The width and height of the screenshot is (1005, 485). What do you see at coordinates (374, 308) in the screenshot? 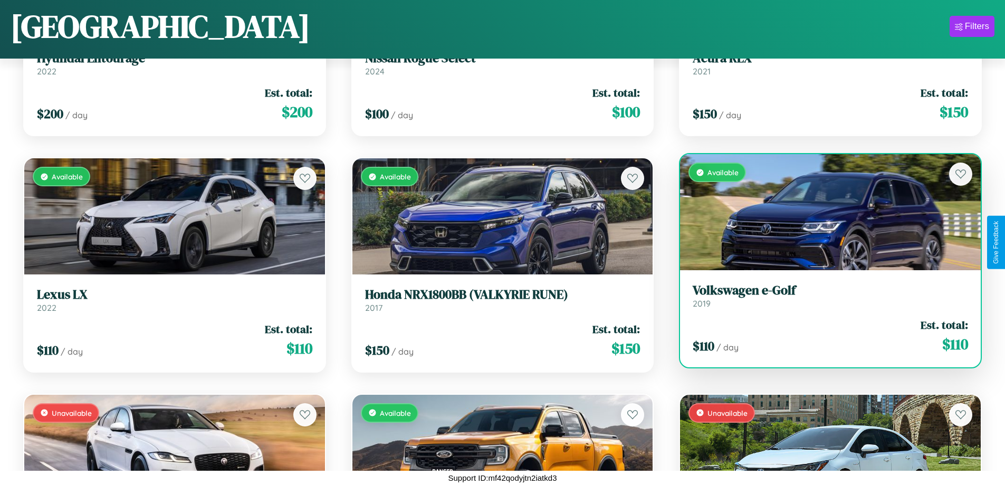
I see `span: 2017` at bounding box center [374, 308].